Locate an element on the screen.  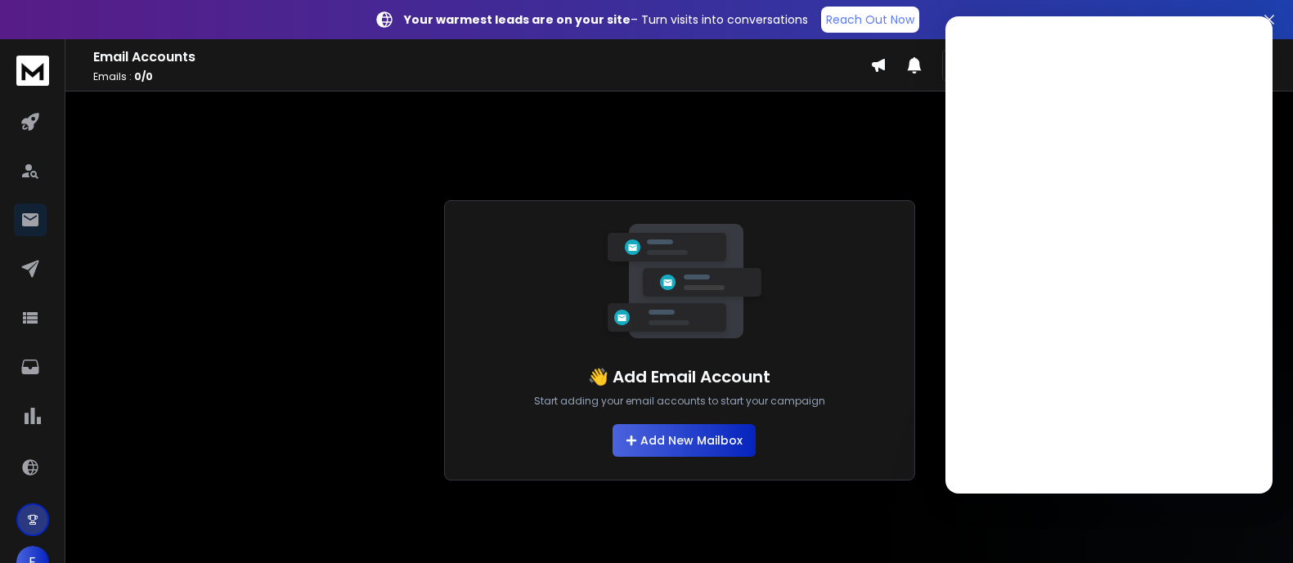
p: – Turn visits into conversations is located at coordinates (606, 20).